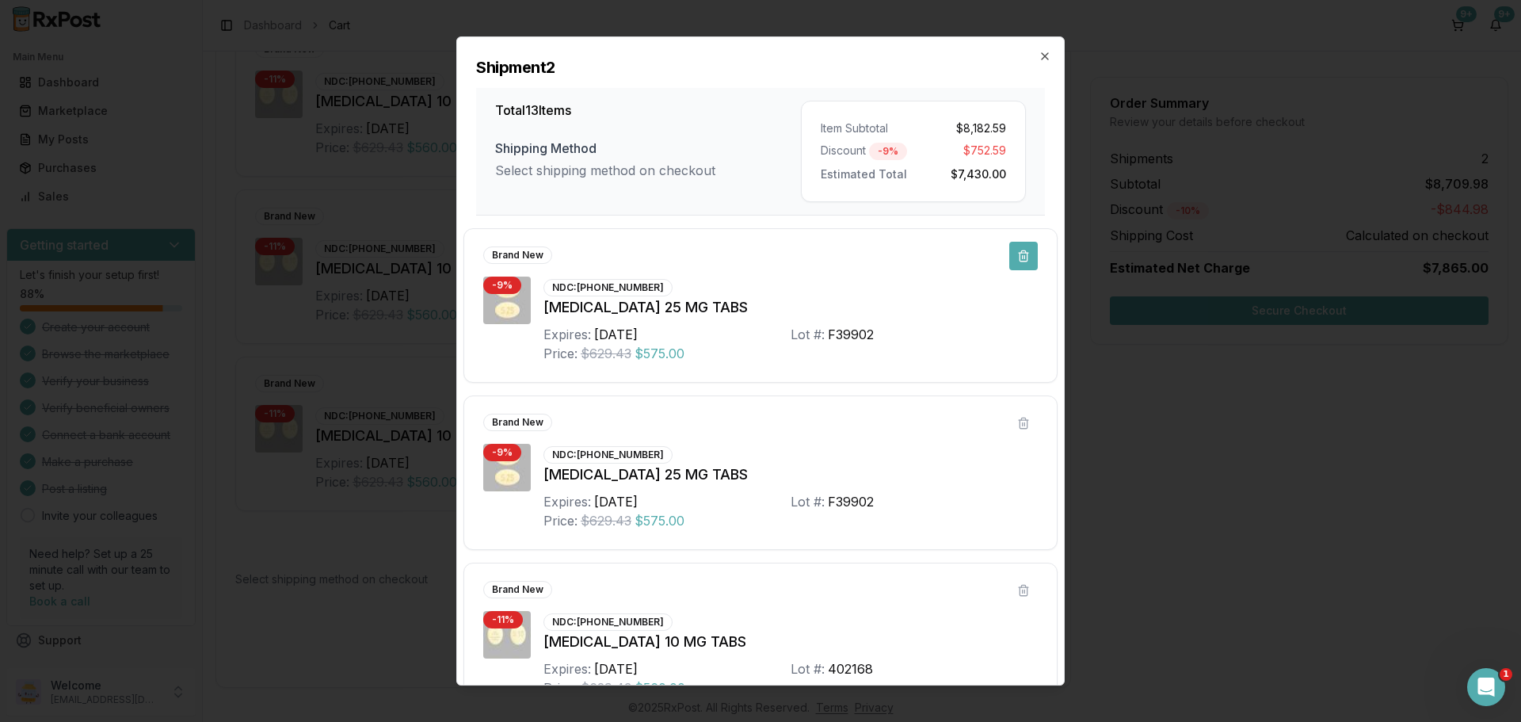 Image resolution: width=1521 pixels, height=722 pixels. Describe the element at coordinates (648, 170) in the screenshot. I see `div: Select shipping method on checkout` at that location.